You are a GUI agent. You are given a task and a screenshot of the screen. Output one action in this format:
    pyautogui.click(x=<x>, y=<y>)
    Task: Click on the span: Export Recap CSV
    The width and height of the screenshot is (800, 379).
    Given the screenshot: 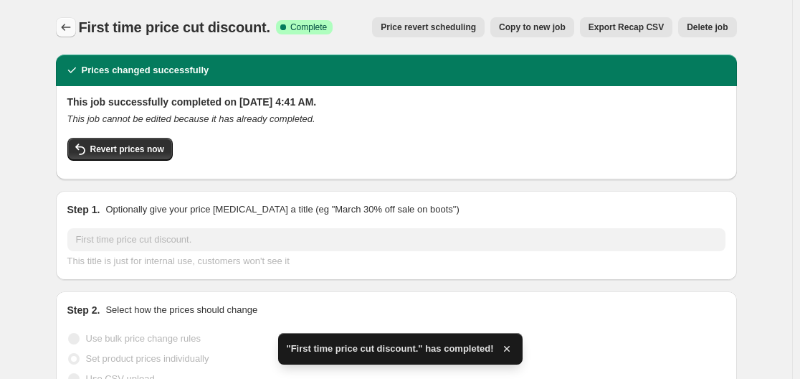 What is the action you would take?
    pyautogui.click(x=626, y=27)
    